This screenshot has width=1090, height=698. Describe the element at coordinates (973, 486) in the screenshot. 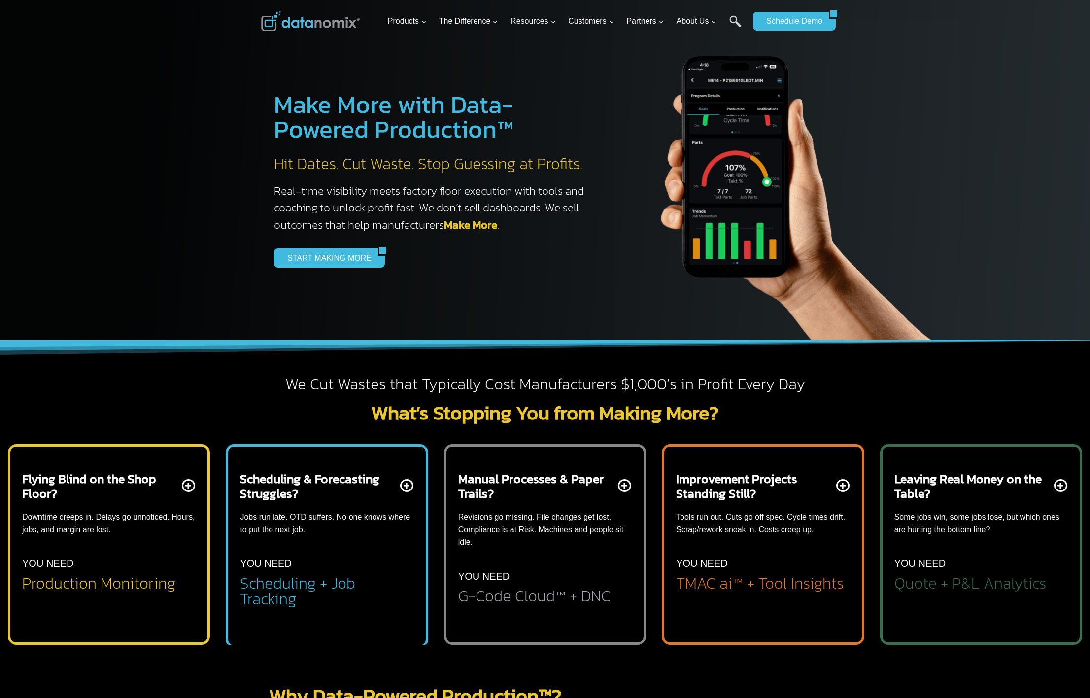

I see `h2: Leaving Real Money on the Table?` at that location.